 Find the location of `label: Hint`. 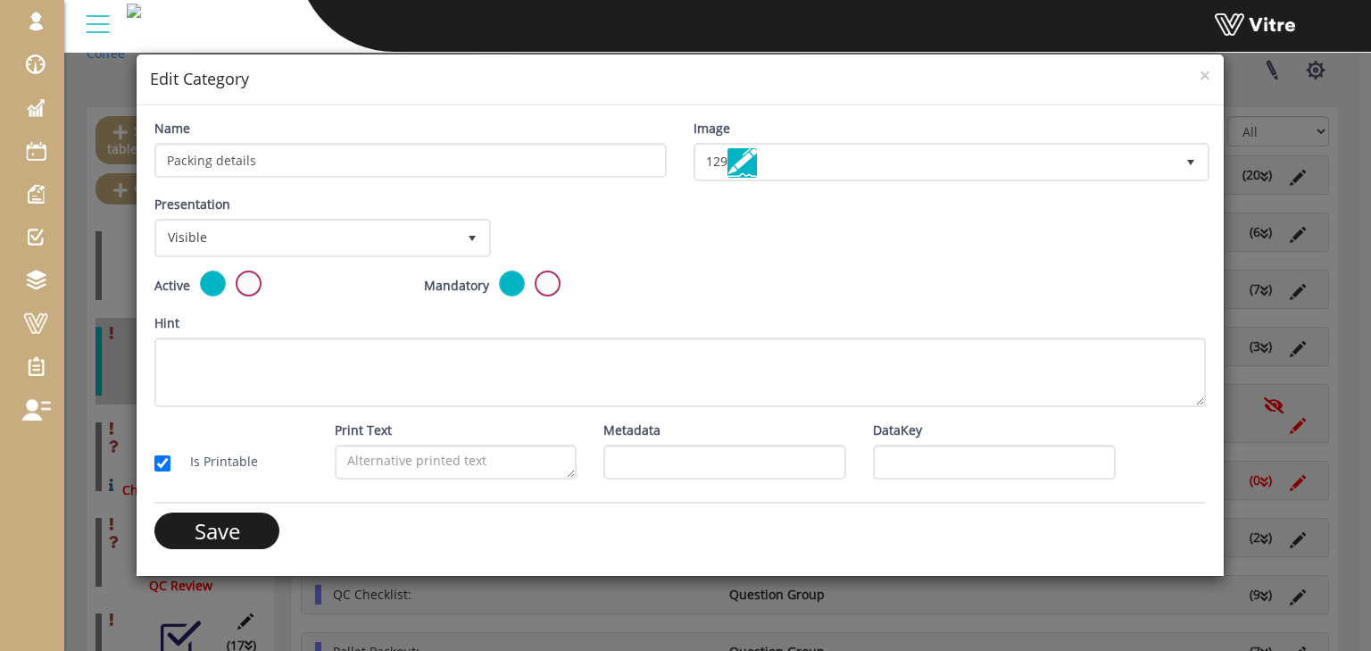

label: Hint is located at coordinates (167, 323).